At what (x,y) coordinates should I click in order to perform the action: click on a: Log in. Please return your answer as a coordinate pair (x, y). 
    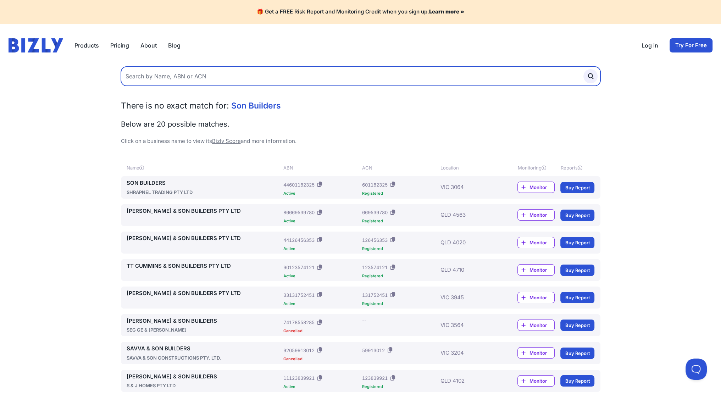
    Looking at the image, I should click on (650, 45).